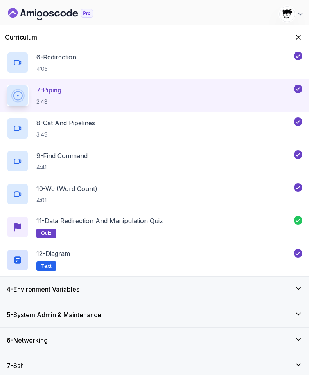 The width and height of the screenshot is (309, 375). I want to click on button: 6-Redirection4:05, so click(155, 63).